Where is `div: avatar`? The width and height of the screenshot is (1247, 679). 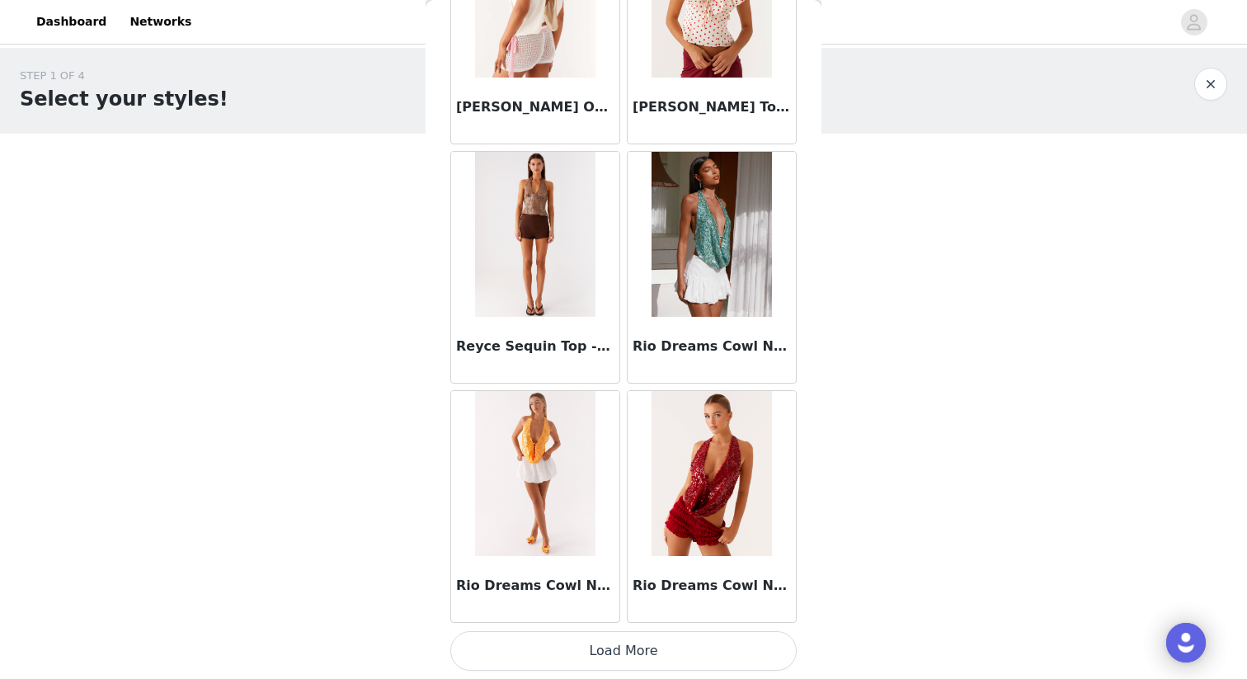
div: avatar is located at coordinates (1194, 22).